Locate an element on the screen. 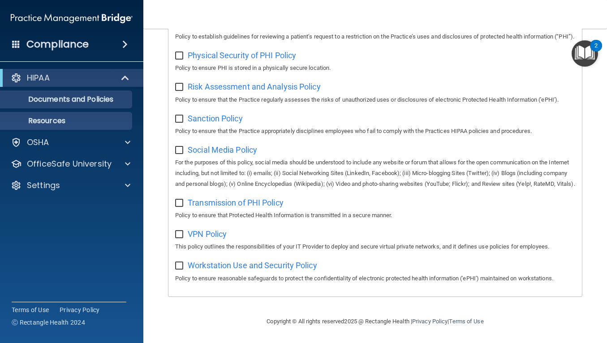 This screenshot has height=343, width=607. p: Policy to ensure that the Practice appropriately disciplines employees who fail to comply with th... is located at coordinates (375, 131).